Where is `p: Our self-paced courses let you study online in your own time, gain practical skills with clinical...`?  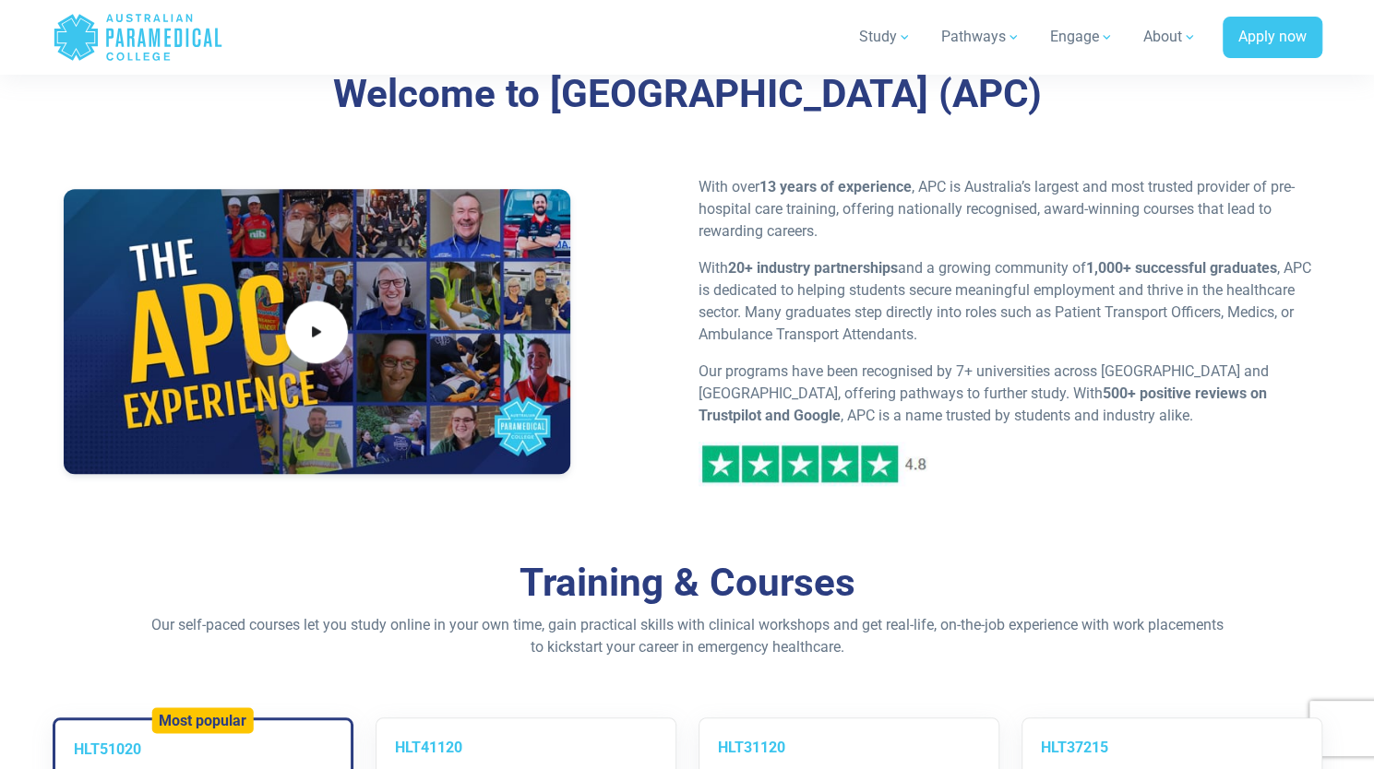 p: Our self-paced courses let you study online in your own time, gain practical skills with clinical... is located at coordinates (687, 637).